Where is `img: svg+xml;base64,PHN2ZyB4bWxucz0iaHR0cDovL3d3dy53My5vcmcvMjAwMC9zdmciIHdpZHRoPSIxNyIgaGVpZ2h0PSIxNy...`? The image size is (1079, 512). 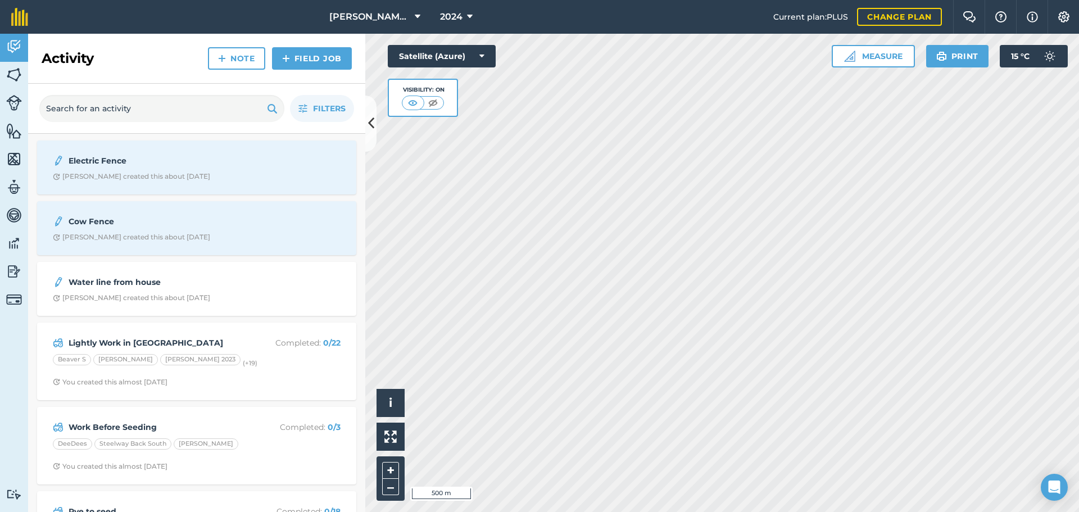 img: svg+xml;base64,PHN2ZyB4bWxucz0iaHR0cDovL3d3dy53My5vcmcvMjAwMC9zdmciIHdpZHRoPSIxNyIgaGVpZ2h0PSIxNy... is located at coordinates (1032, 17).